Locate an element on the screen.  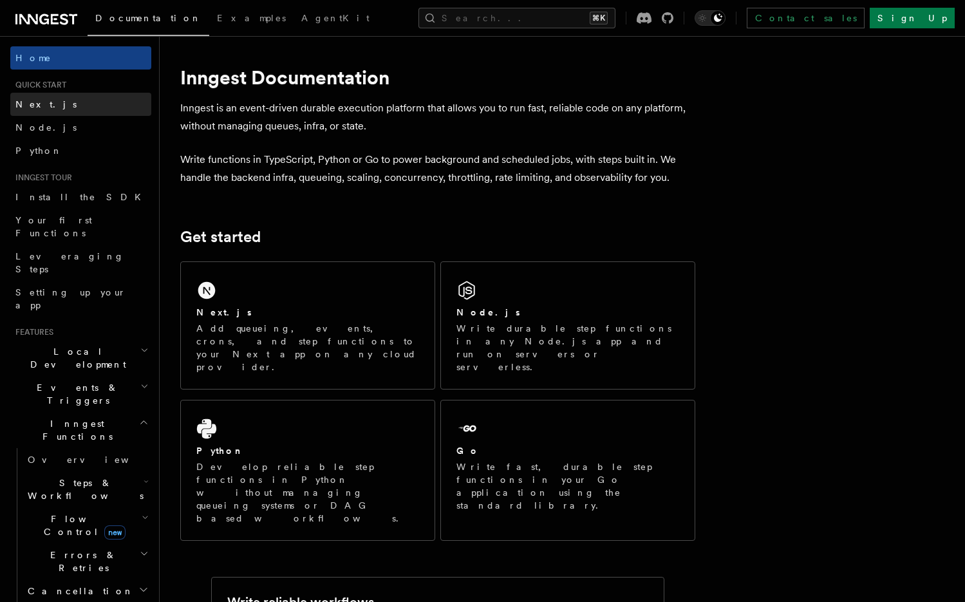
span: Local Development is located at coordinates (75, 358).